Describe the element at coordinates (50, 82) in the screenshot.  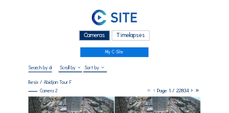
I see `div: Besix / Abidjan Tour F` at that location.